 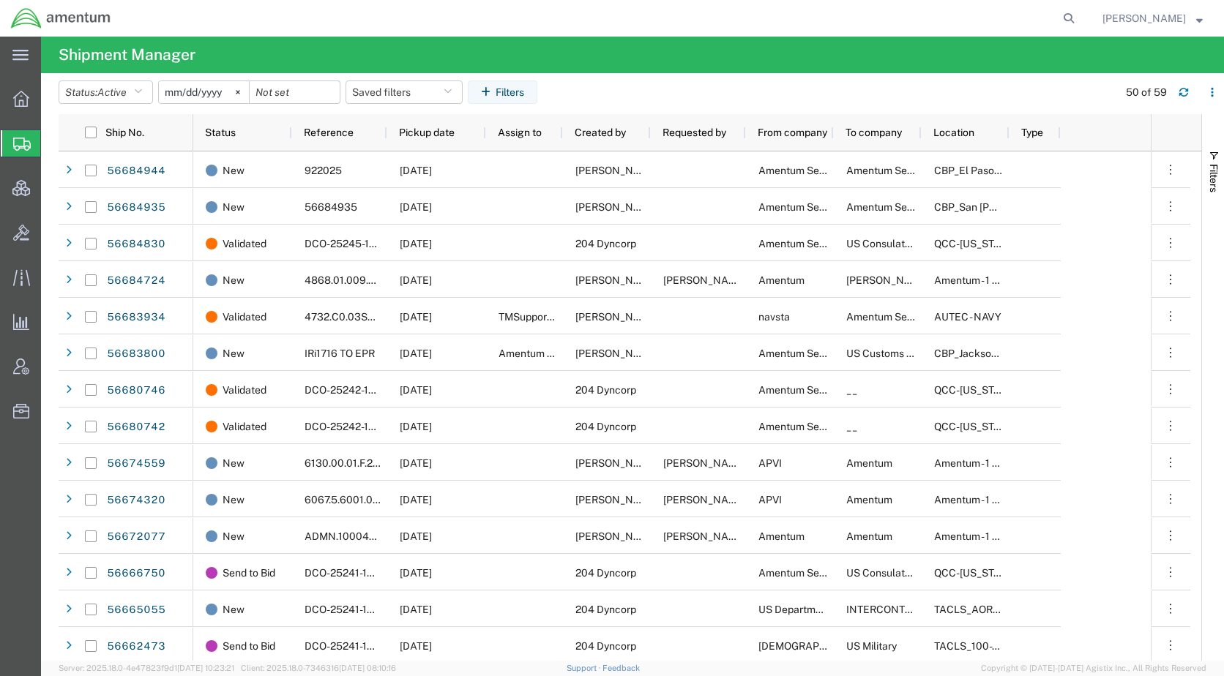 What do you see at coordinates (381, 500) in the screenshot?
I see `span: 6067.5.6001.00.00.00.PMO.ODC` at bounding box center [381, 500].